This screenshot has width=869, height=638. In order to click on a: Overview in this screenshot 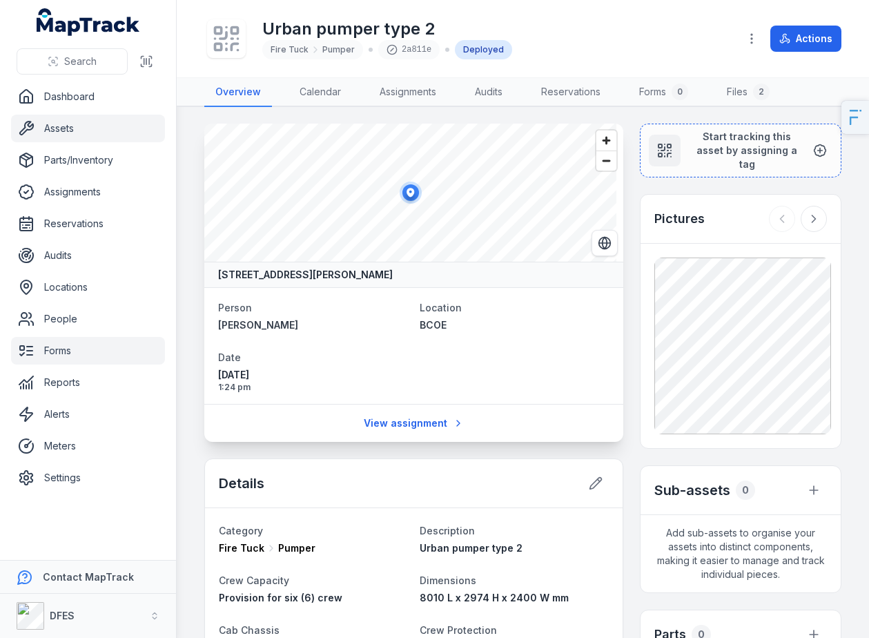, I will do `click(238, 93)`.